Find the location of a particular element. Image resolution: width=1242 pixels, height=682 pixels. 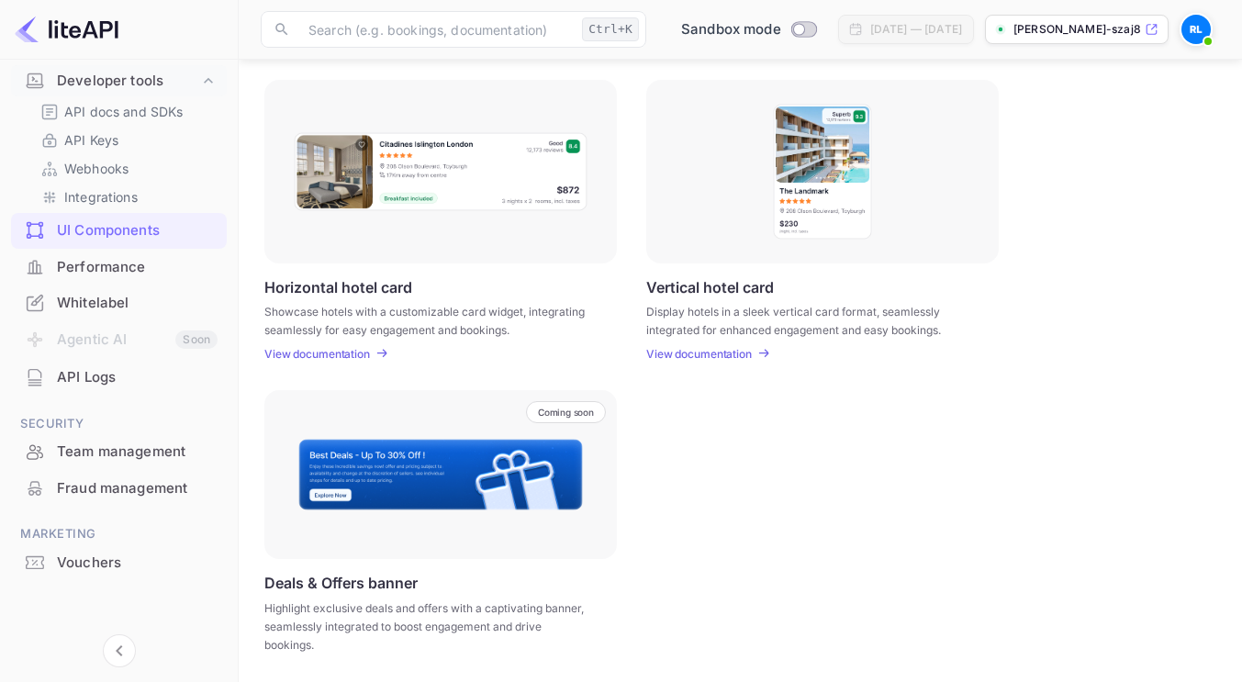

div: Webhooks is located at coordinates (126, 168).